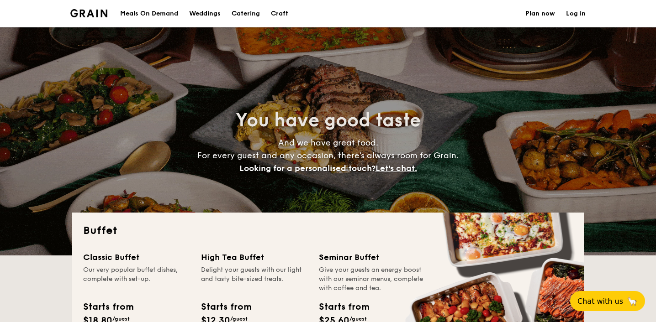 The width and height of the screenshot is (656, 322). I want to click on span: Let's chat., so click(396, 169).